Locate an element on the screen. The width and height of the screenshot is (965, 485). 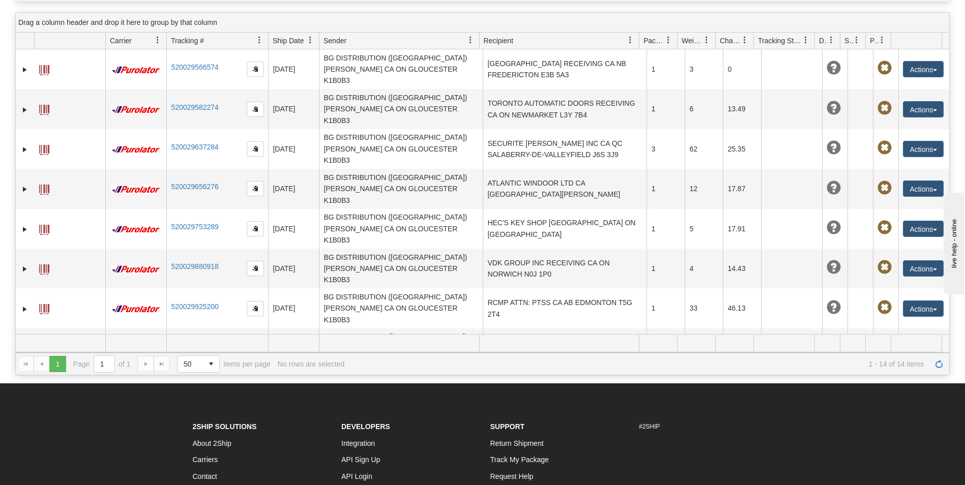
td: TORONTO AUTOMATIC DOORS RECEIVING CA ON NEWMARKET L3Y 7B4 is located at coordinates (565, 109).